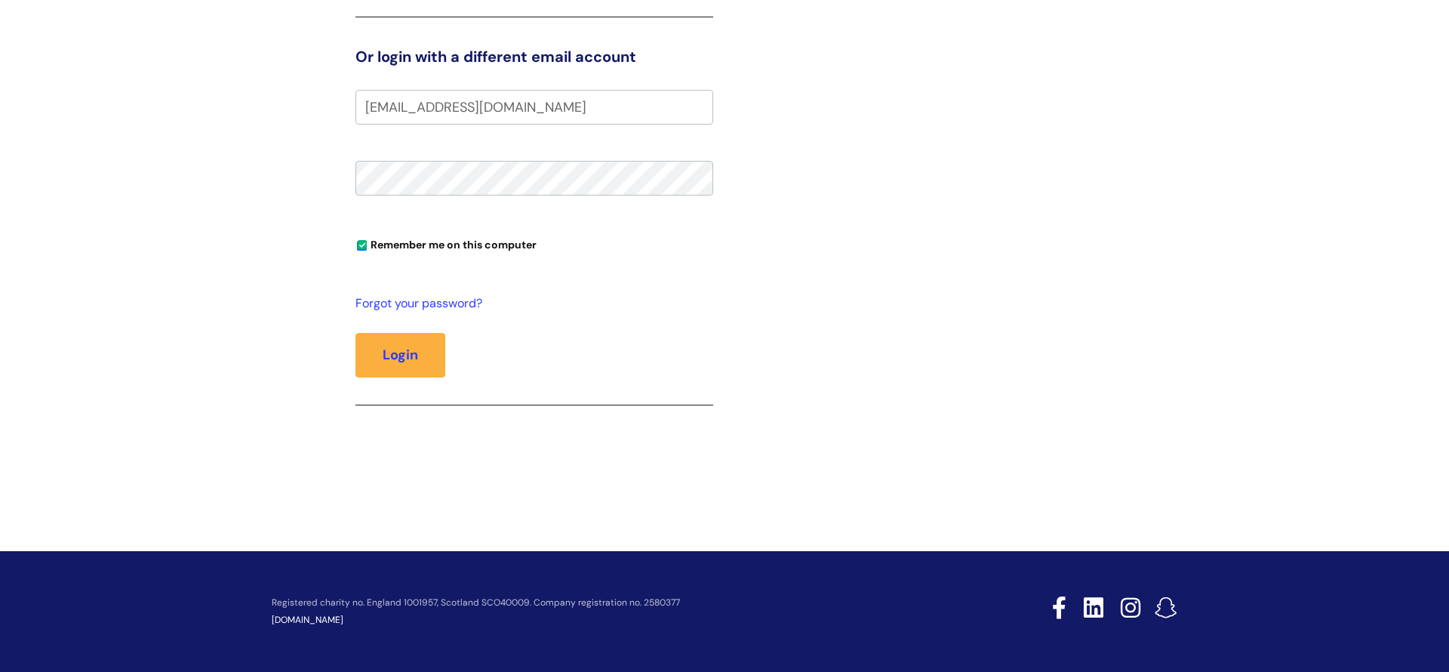  What do you see at coordinates (400, 355) in the screenshot?
I see `button: Login` at bounding box center [400, 355].